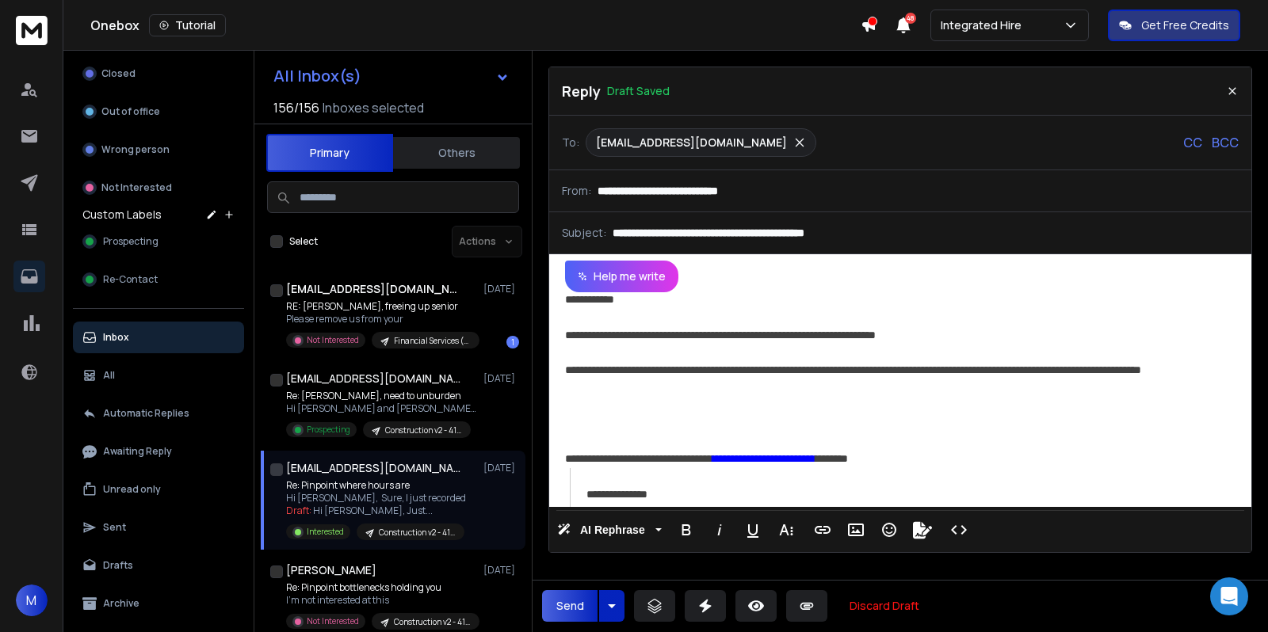 The image size is (1268, 632). Describe the element at coordinates (158, 112) in the screenshot. I see `button: Out of office` at that location.